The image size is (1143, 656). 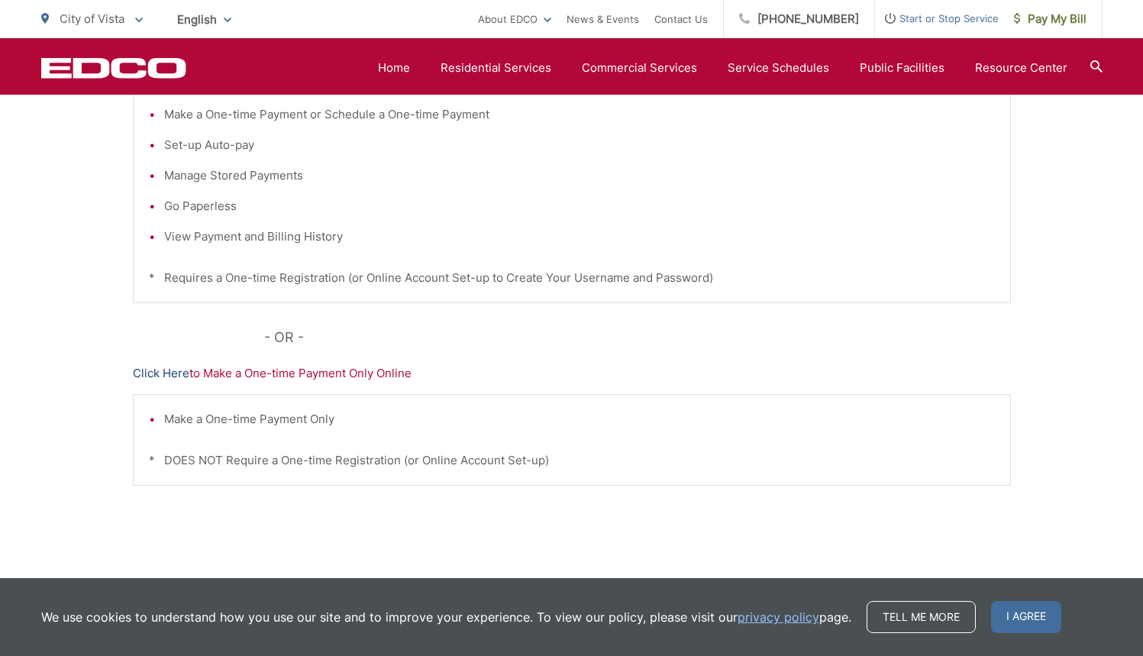 What do you see at coordinates (681, 19) in the screenshot?
I see `a: Contact Us` at bounding box center [681, 19].